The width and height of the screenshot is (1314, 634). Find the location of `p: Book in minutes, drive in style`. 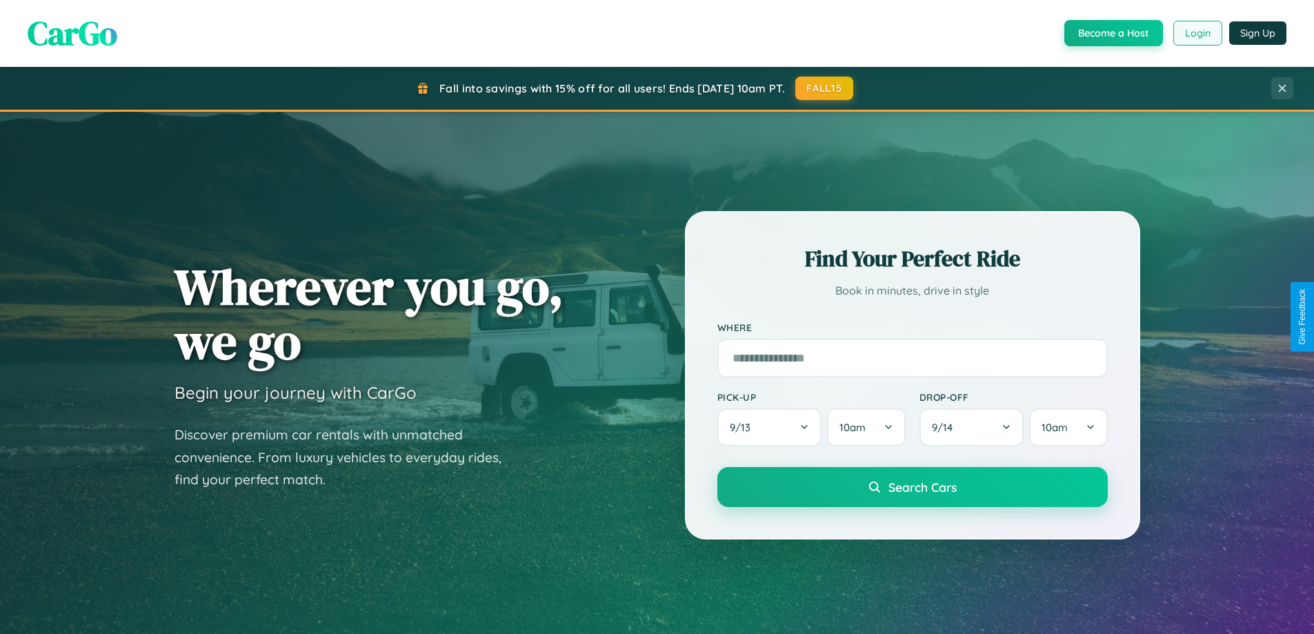

p: Book in minutes, drive in style is located at coordinates (912, 290).